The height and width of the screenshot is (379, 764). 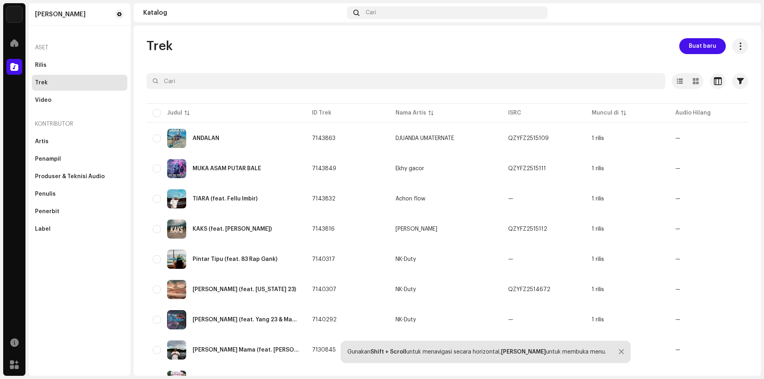 I want to click on div: Achon flow, so click(x=410, y=199).